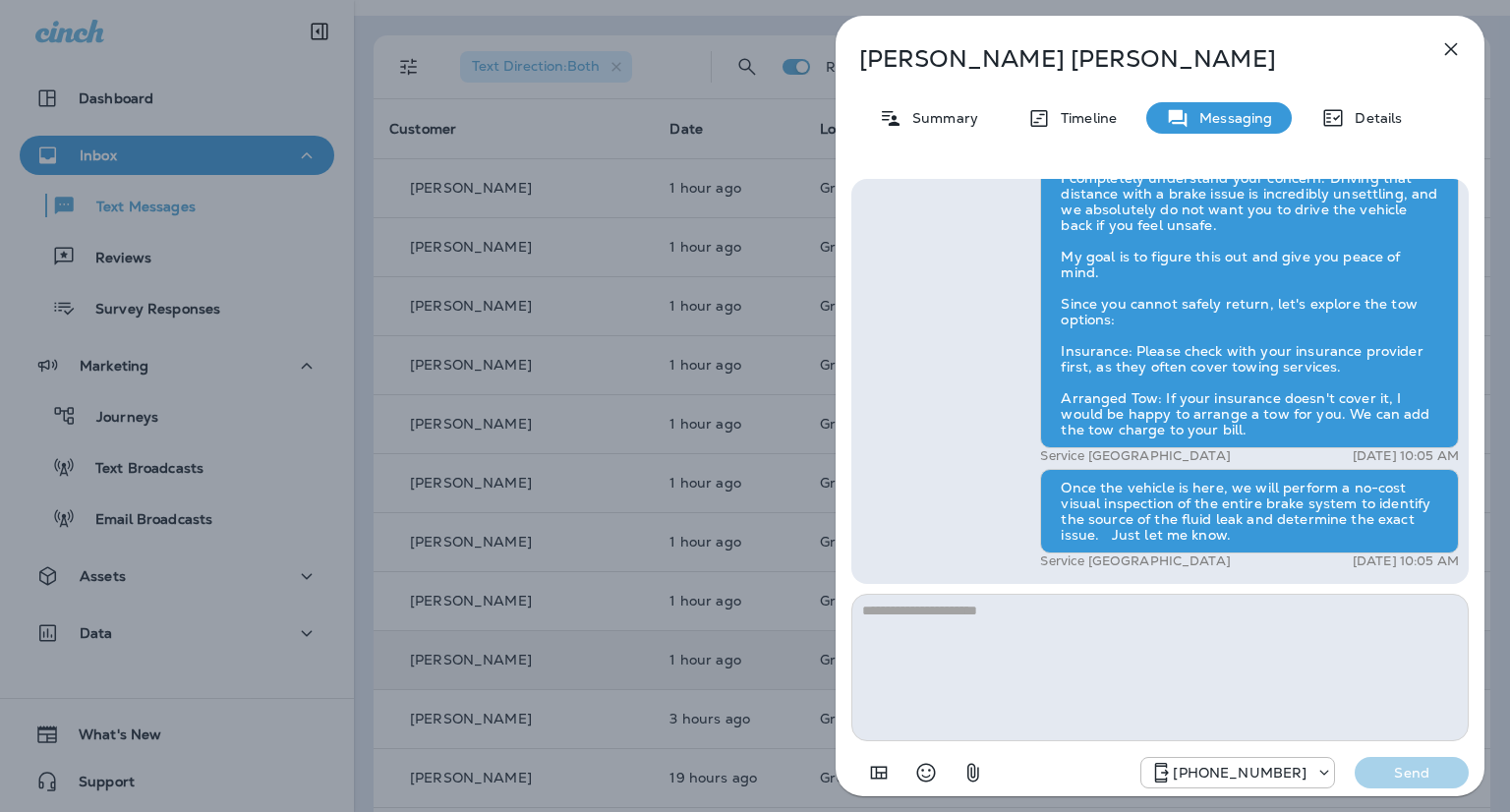  What do you see at coordinates (1249, 304) in the screenshot?
I see `div: I completely understand your concern. Driving that distance with a brake issue is incredibly unse...` at bounding box center [1249, 304].